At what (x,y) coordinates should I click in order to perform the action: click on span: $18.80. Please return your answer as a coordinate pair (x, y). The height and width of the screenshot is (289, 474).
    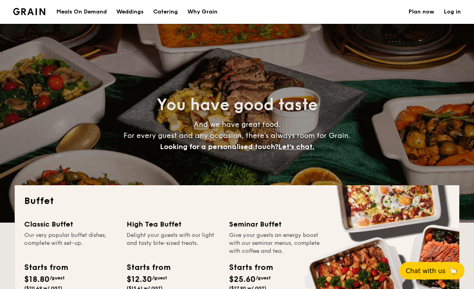
    Looking at the image, I should click on (37, 279).